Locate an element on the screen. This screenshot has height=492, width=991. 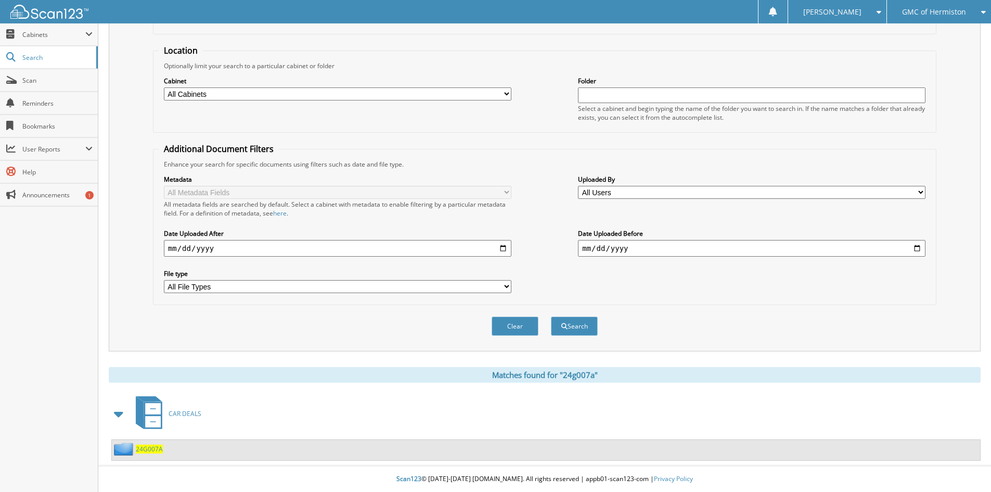
span: Cabinets is located at coordinates (54, 34).